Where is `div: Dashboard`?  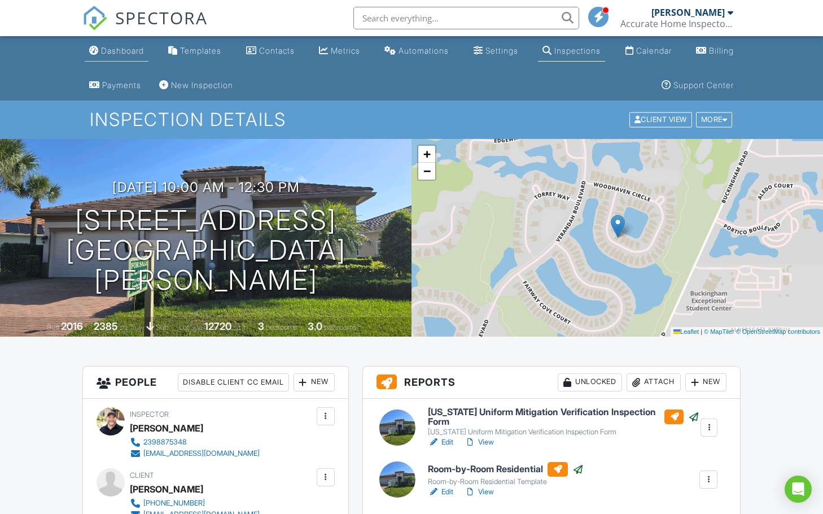
div: Dashboard is located at coordinates (123, 50).